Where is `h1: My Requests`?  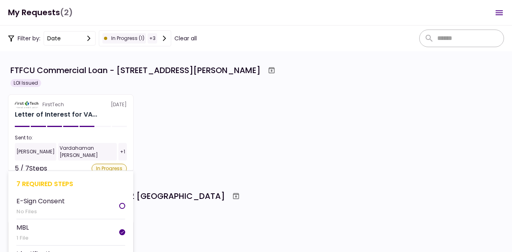 h1: My Requests is located at coordinates (40, 12).